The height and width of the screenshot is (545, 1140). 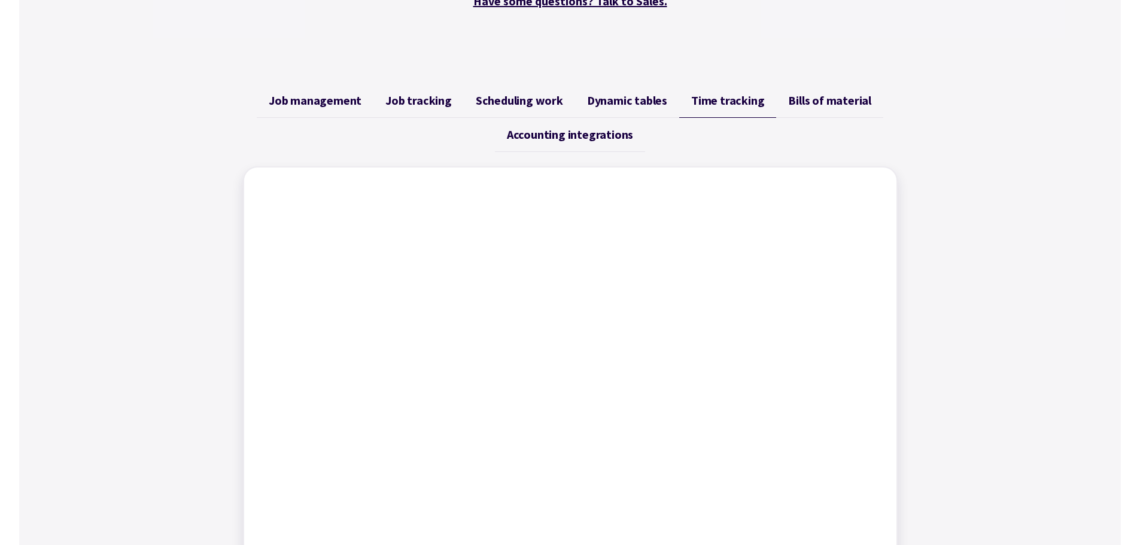 What do you see at coordinates (728, 101) in the screenshot?
I see `span: Time tracking` at bounding box center [728, 101].